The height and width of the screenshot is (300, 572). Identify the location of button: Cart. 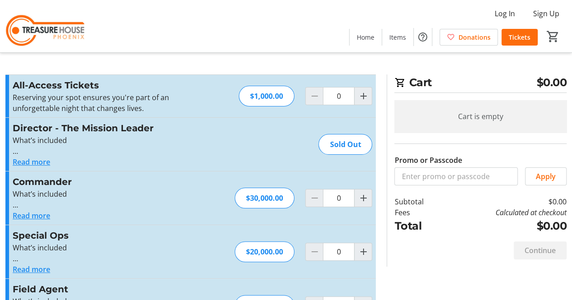
(553, 37).